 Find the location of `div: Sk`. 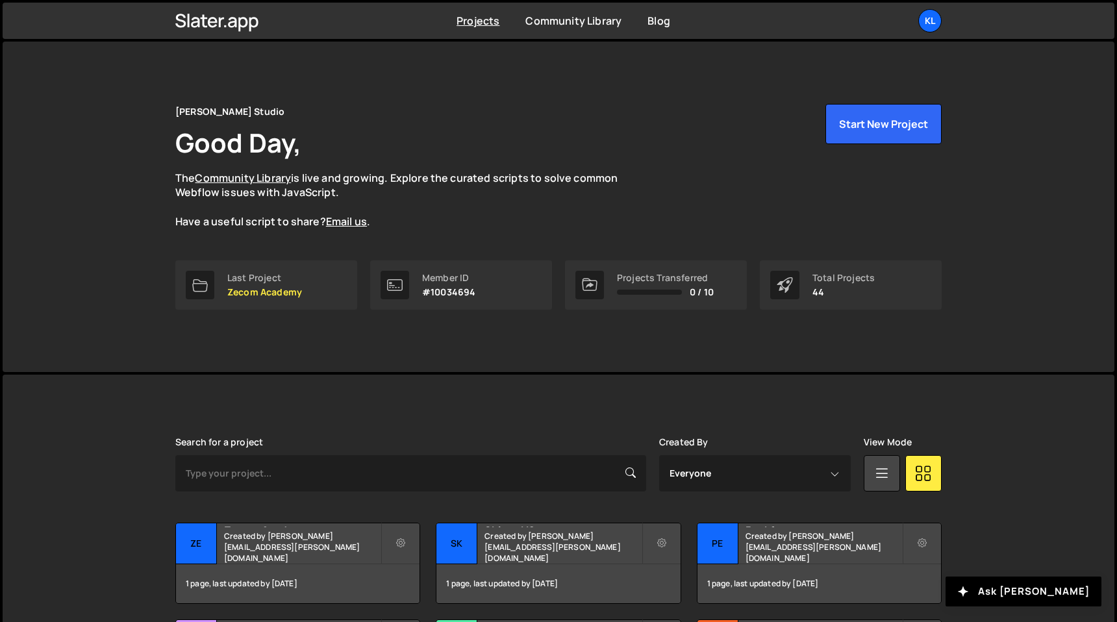

div: Sk is located at coordinates (456, 543).